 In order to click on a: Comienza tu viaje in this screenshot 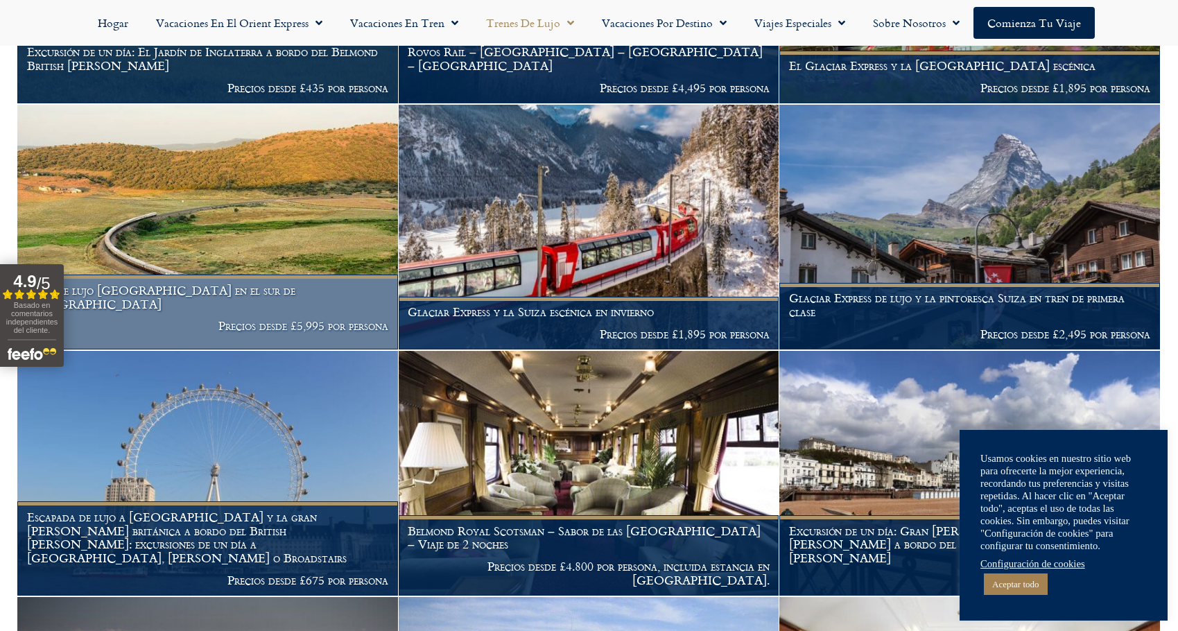, I will do `click(1034, 23)`.